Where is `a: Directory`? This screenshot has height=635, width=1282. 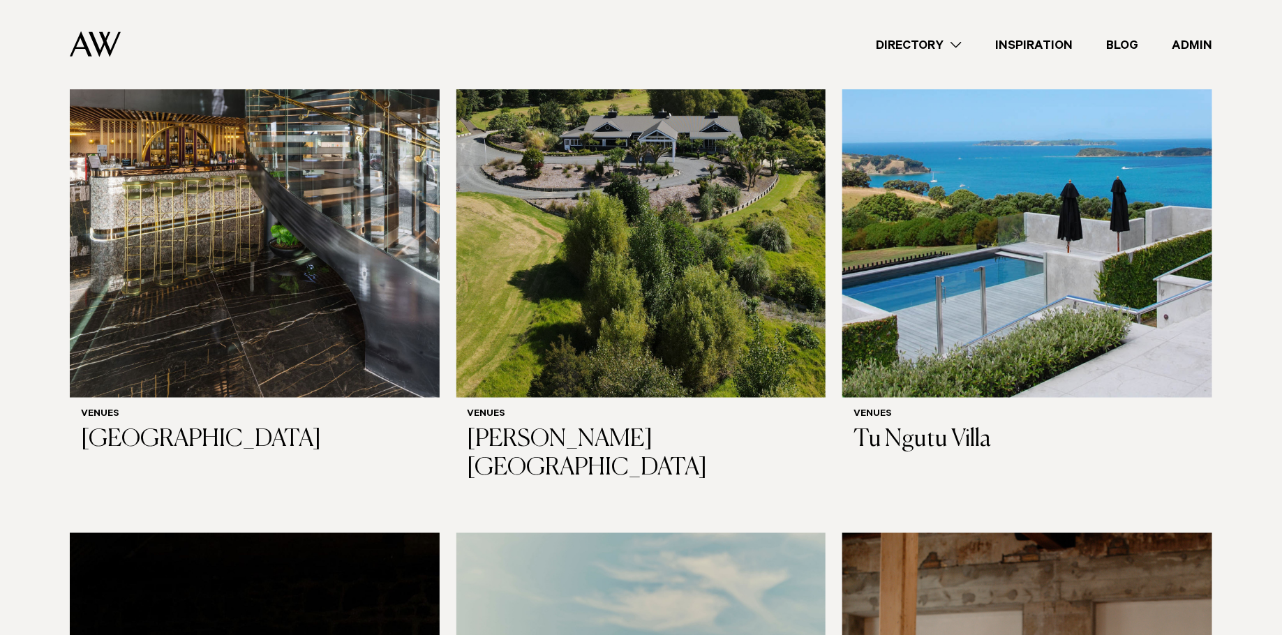
a: Directory is located at coordinates (918, 45).